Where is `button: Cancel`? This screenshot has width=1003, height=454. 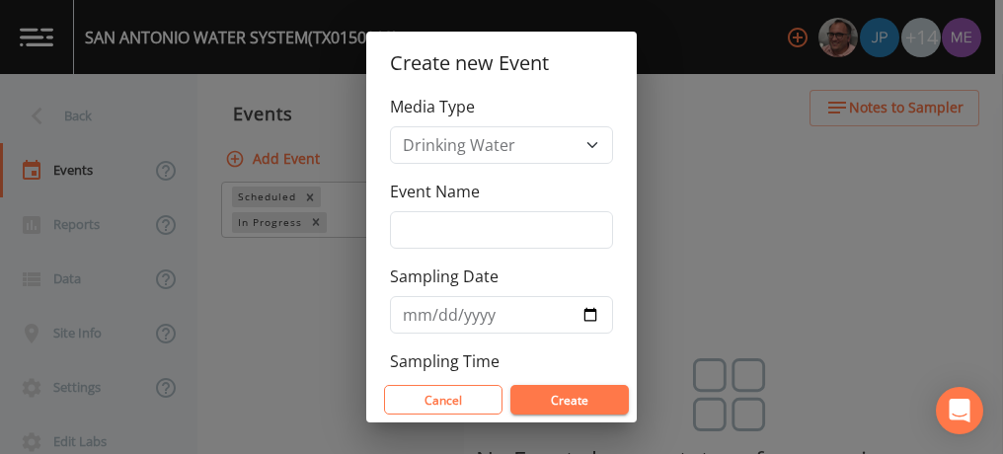 button: Cancel is located at coordinates (443, 400).